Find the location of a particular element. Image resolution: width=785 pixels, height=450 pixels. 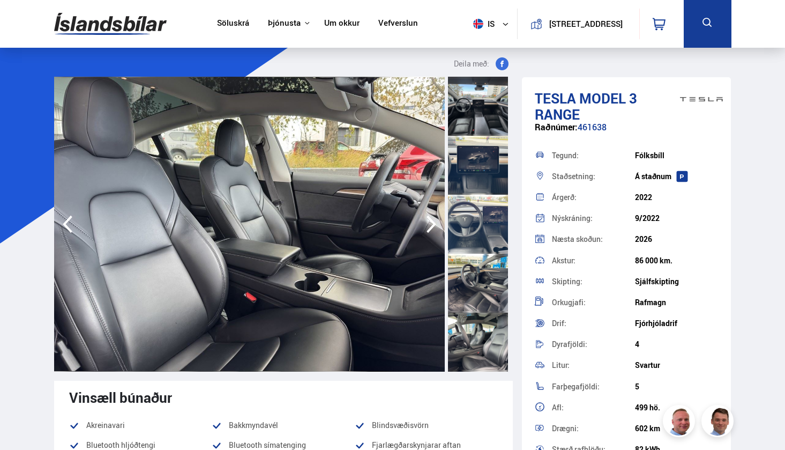

div: Tegund: is located at coordinates (593, 155).